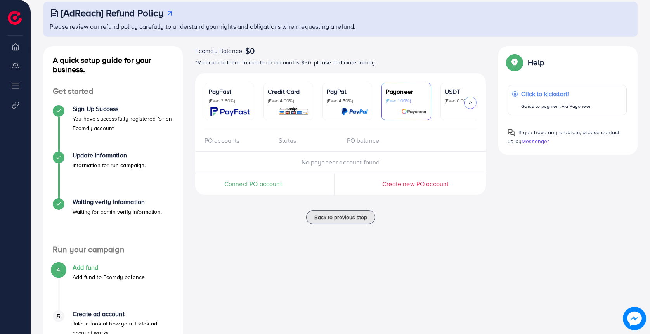  I want to click on p: Credit Card, so click(288, 92).